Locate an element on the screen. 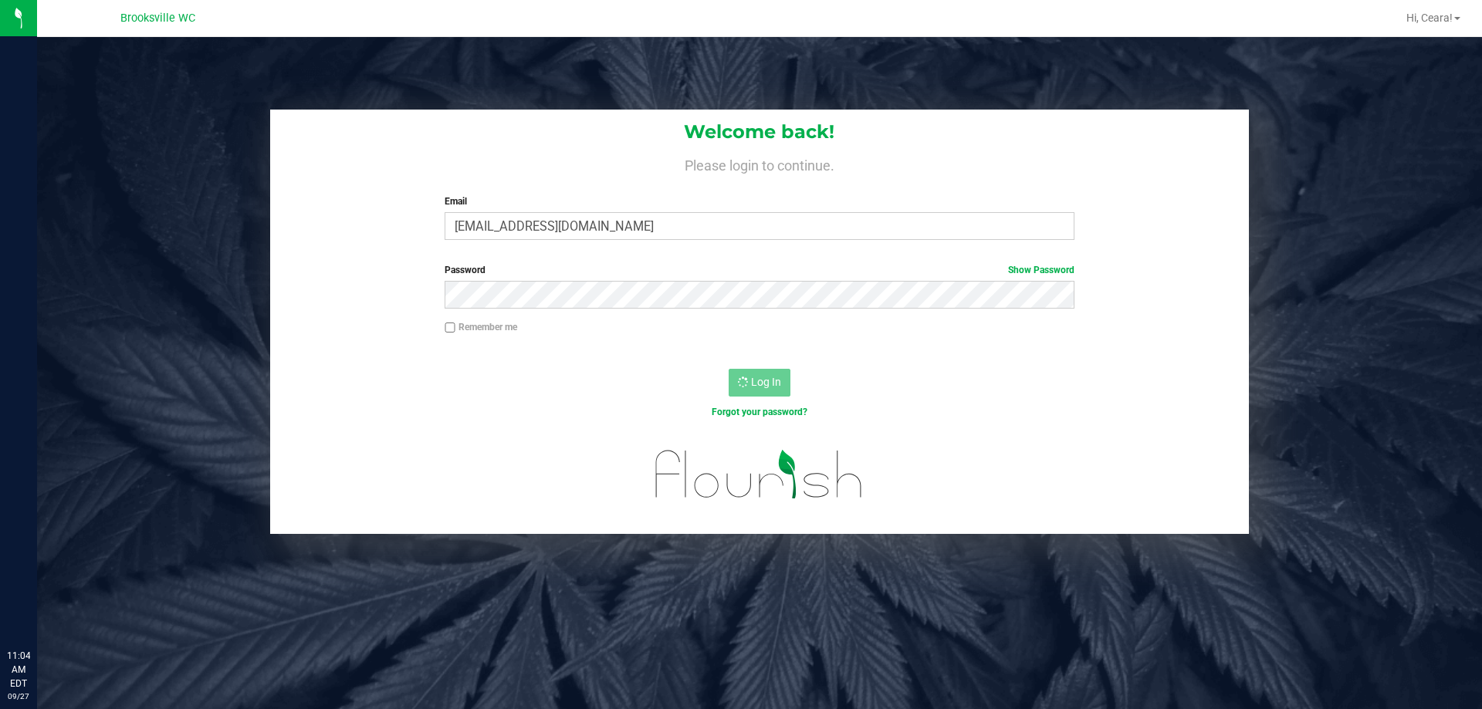 The width and height of the screenshot is (1482, 709). img: flourish_logo.svg is located at coordinates (759, 475).